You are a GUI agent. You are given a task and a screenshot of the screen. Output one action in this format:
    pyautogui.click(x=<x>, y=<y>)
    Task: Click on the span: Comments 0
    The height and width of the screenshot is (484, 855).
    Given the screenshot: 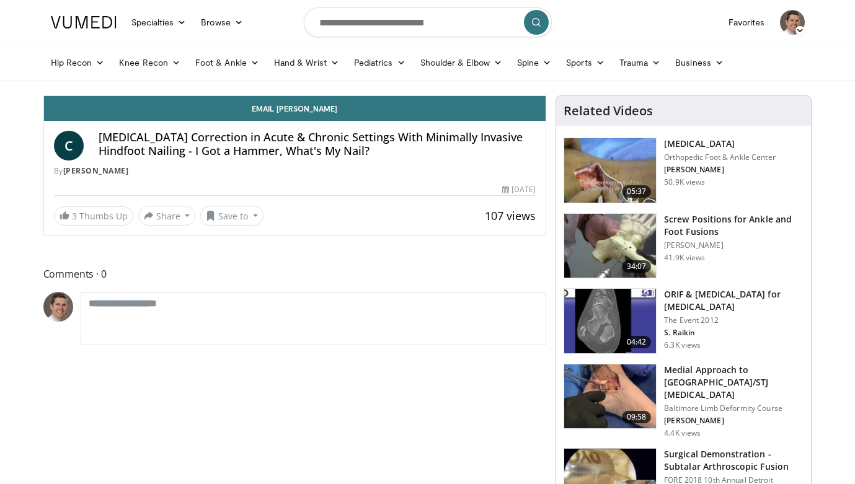 What is the action you would take?
    pyautogui.click(x=295, y=274)
    